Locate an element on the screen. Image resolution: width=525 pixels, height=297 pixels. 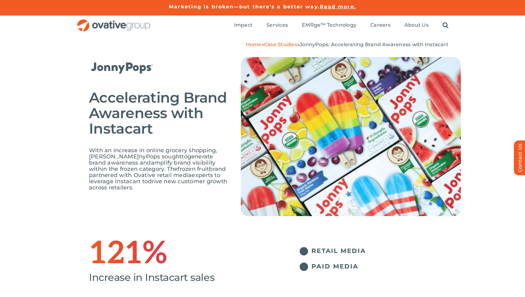
span: About Us is located at coordinates (417, 25).